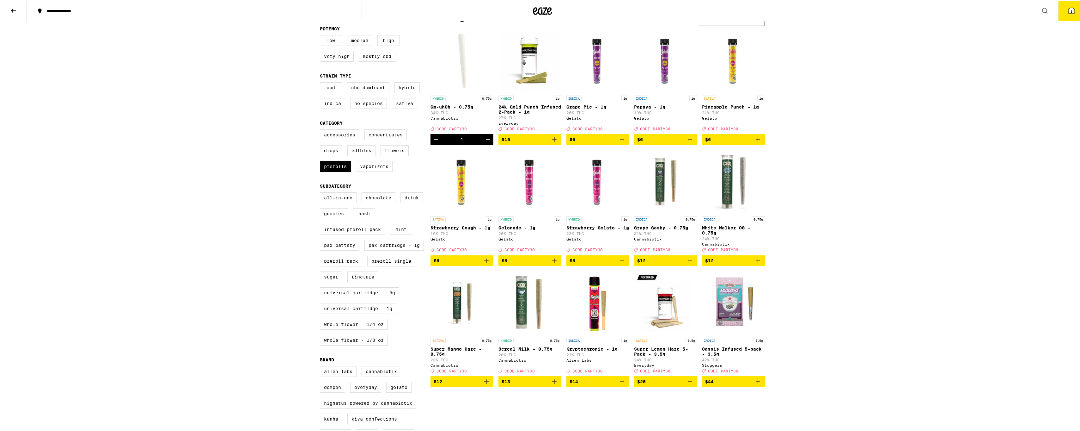  Describe the element at coordinates (366, 386) in the screenshot. I see `label: Everyday` at that location.